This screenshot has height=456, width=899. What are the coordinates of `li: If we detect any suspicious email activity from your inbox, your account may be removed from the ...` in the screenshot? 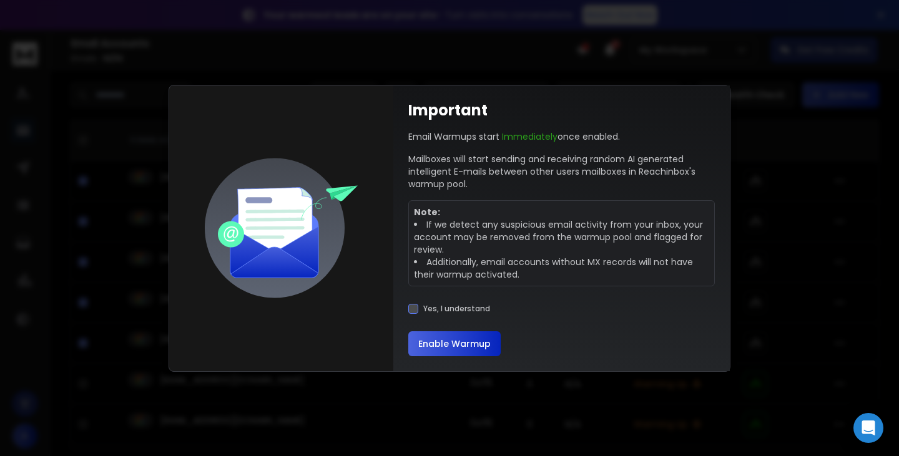 It's located at (561, 237).